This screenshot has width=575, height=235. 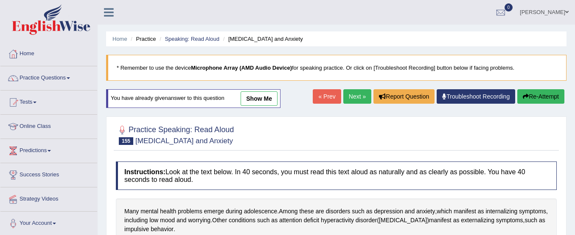 What do you see at coordinates (336, 175) in the screenshot?
I see `h4: Look at the text below. In 40 seconds, you must read this text aloud as naturally and as clearly ...` at bounding box center [336, 175].